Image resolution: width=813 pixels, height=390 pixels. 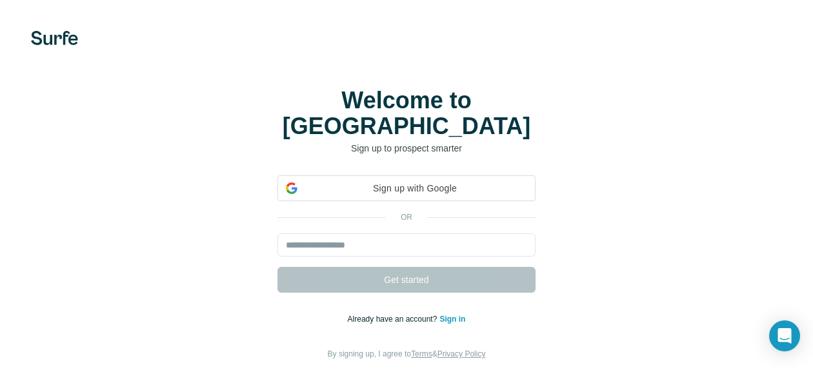 I want to click on span: By signing up, I agree to &, so click(x=406, y=354).